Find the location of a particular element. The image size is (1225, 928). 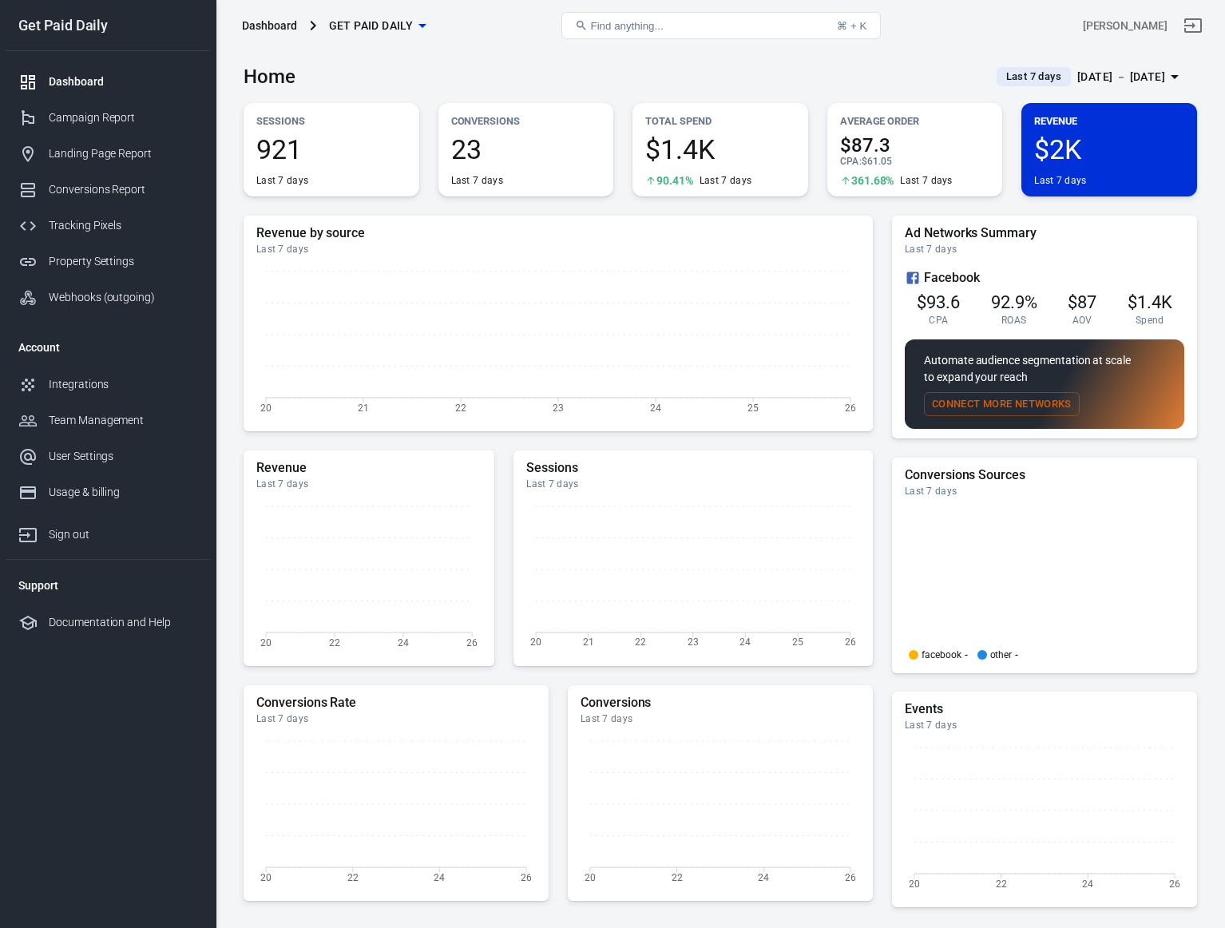

tspan: 25 is located at coordinates (798, 642).